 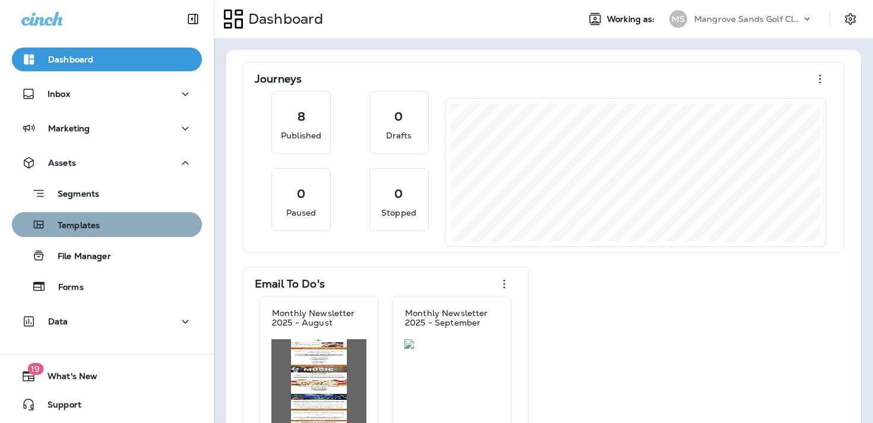 What do you see at coordinates (301, 135) in the screenshot?
I see `p: Published` at bounding box center [301, 135].